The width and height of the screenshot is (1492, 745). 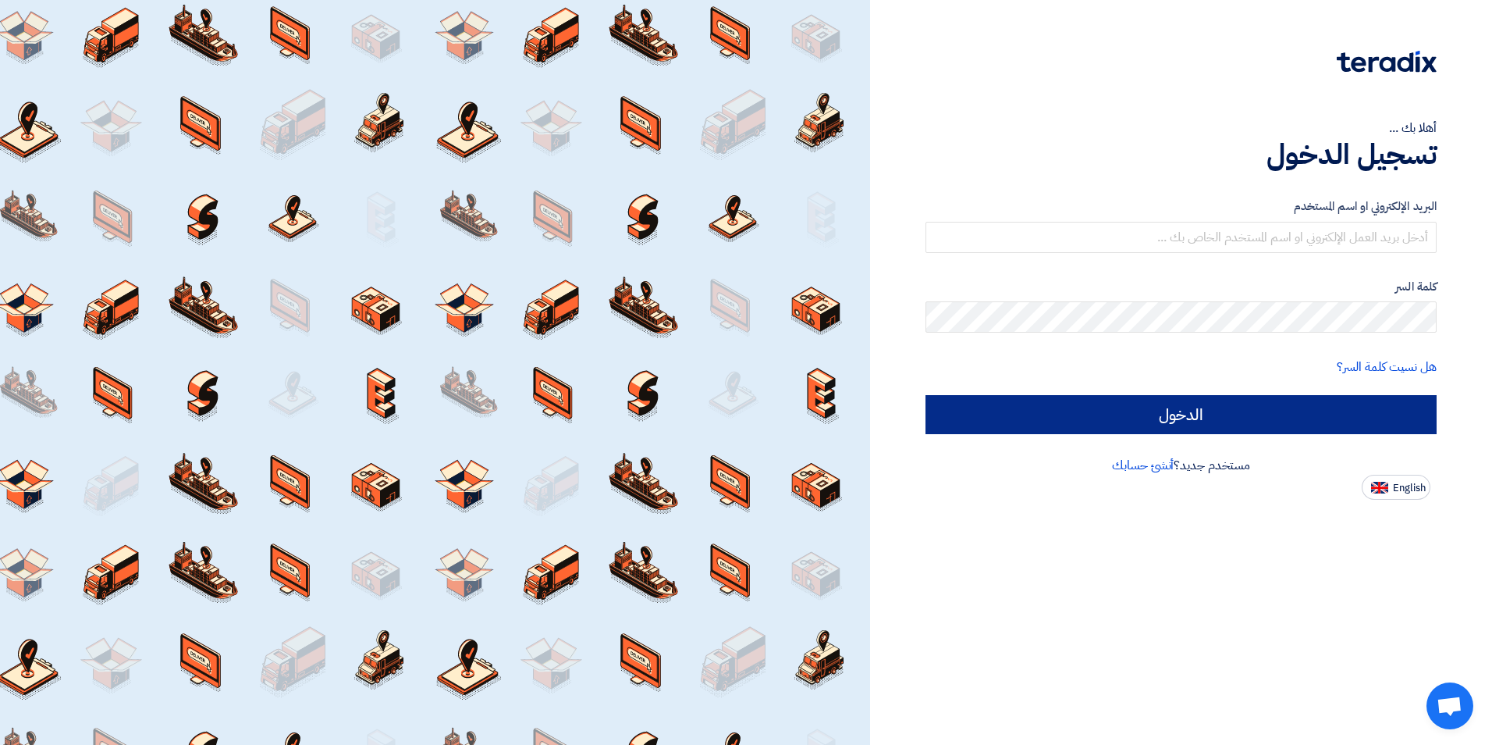 I want to click on img: en-US.png, so click(x=1380, y=487).